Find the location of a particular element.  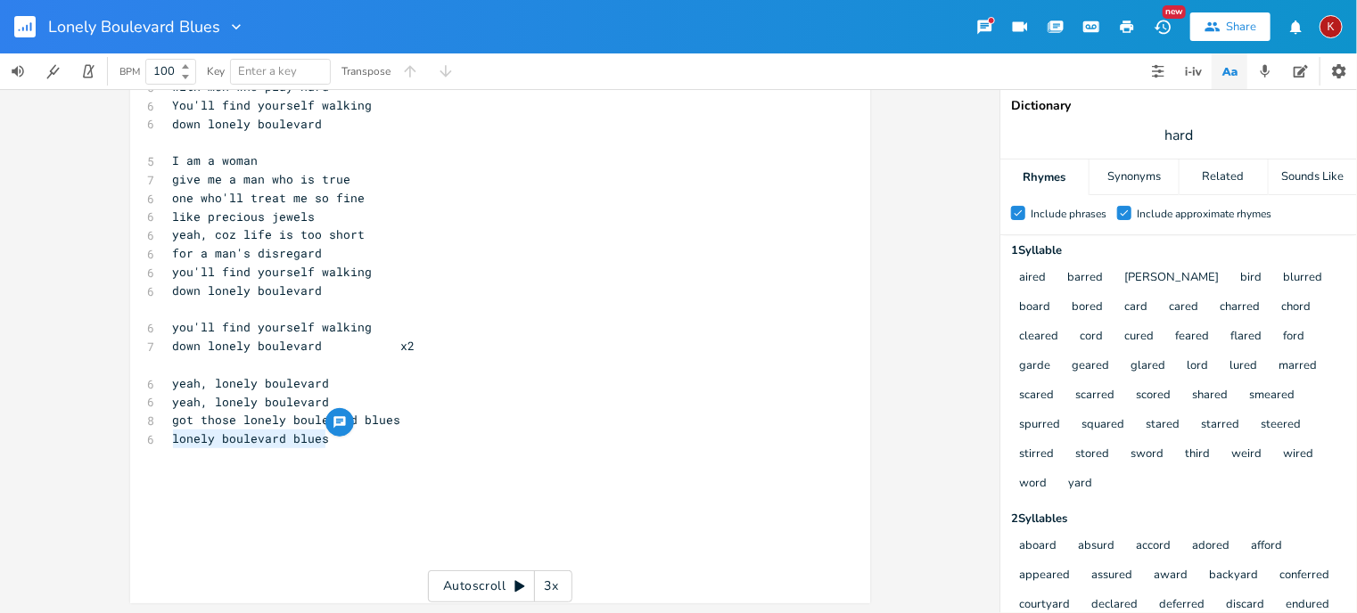

button: feared is located at coordinates (1192, 337).